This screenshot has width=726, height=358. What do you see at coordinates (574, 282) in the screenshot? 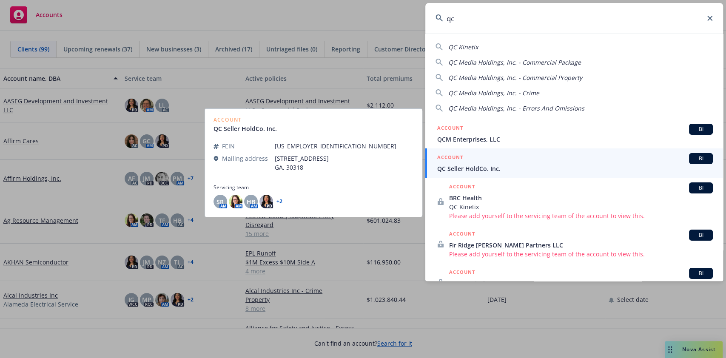
I see `a: ACCOUNTBI1L Botanicals LLC` at bounding box center [574, 282].